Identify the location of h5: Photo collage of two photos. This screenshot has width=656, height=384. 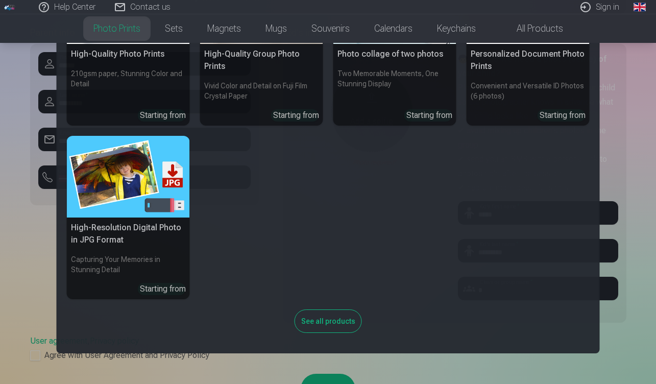
(394, 54).